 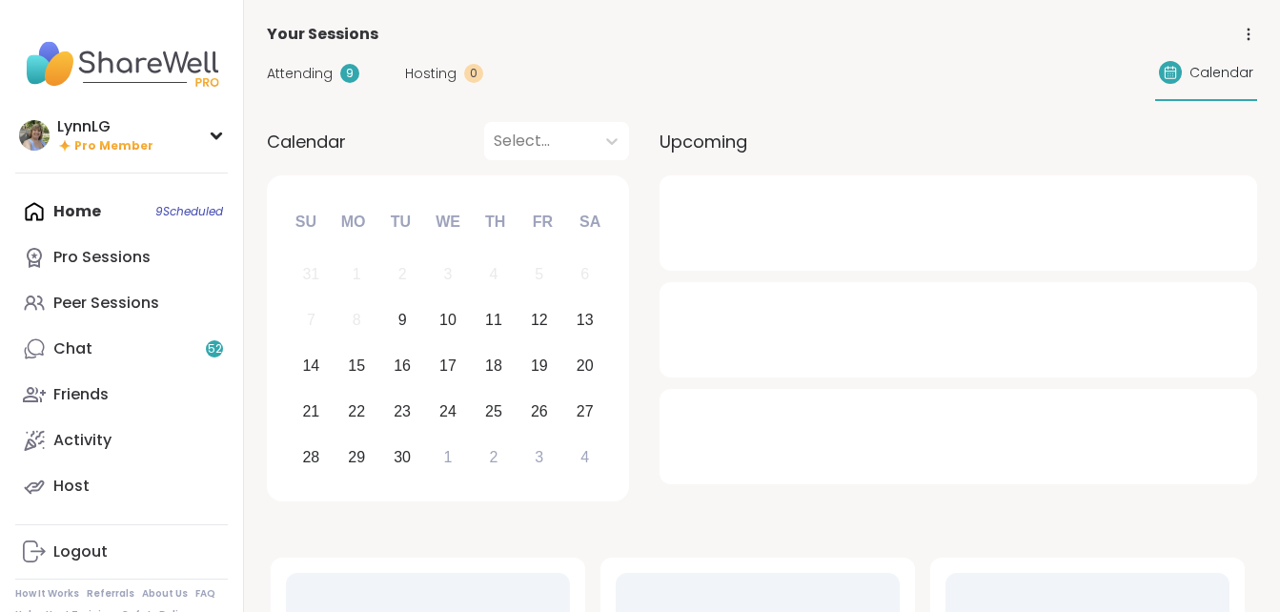 What do you see at coordinates (474, 73) in the screenshot?
I see `div: 0` at bounding box center [474, 73].